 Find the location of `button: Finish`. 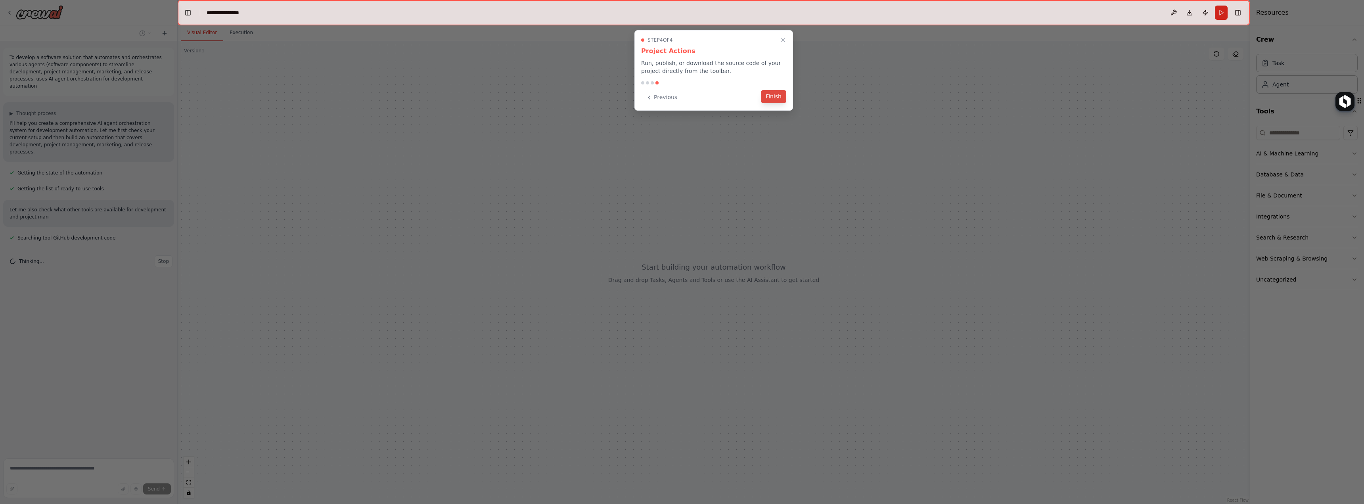

button: Finish is located at coordinates (774, 96).